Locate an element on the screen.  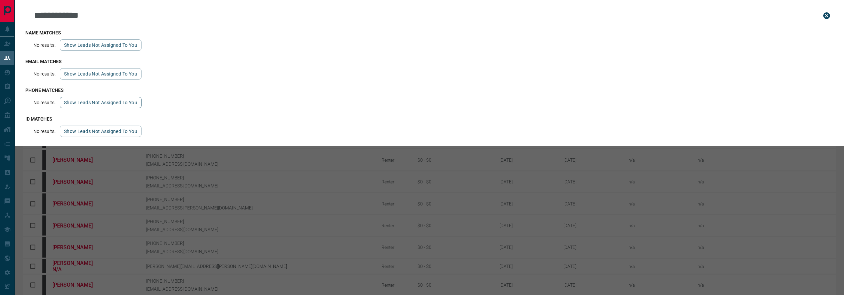
h3: email matches is located at coordinates (429, 61).